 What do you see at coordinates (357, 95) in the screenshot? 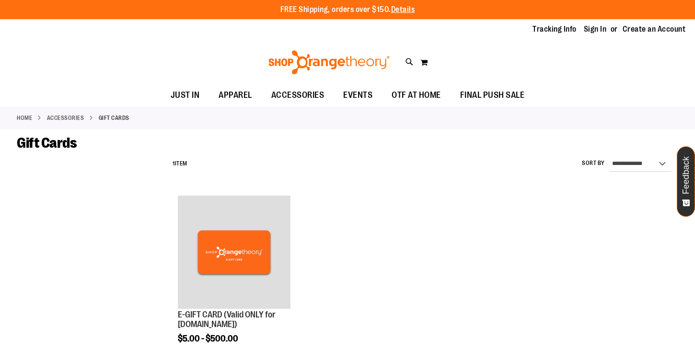
I see `a: EVENTS` at bounding box center [357, 95].